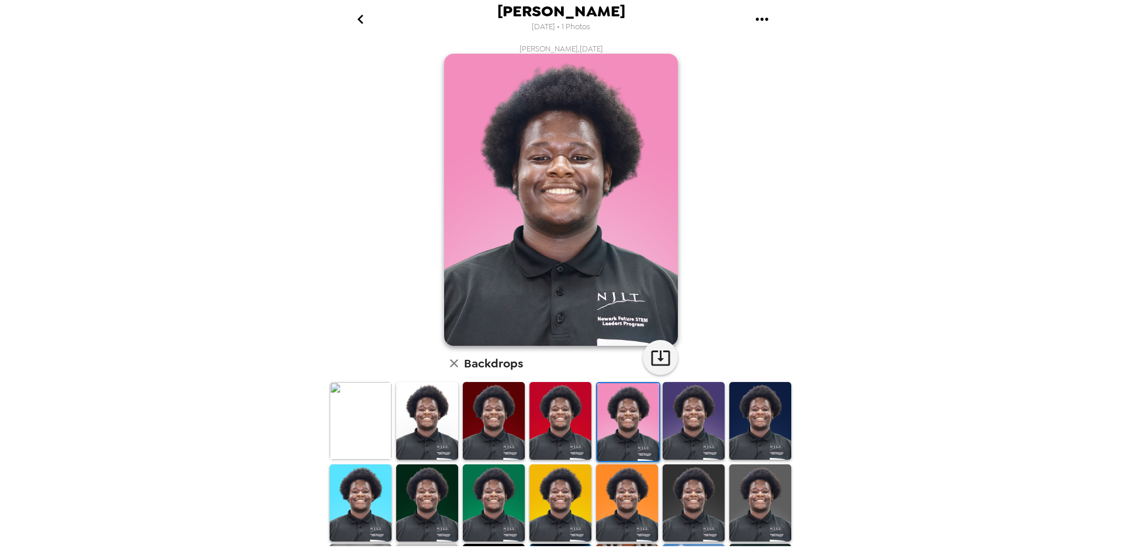 This screenshot has width=1122, height=552. Describe the element at coordinates (493, 363) in the screenshot. I see `h6: Backdrops` at that location.